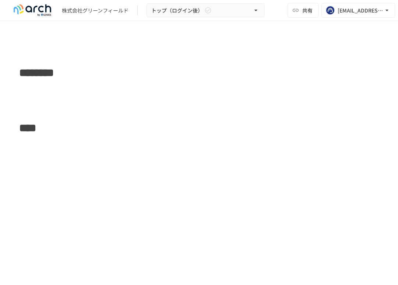 The image size is (398, 285). What do you see at coordinates (32, 10) in the screenshot?
I see `img: logo-default@2x-9cf2c760.svg` at bounding box center [32, 10].